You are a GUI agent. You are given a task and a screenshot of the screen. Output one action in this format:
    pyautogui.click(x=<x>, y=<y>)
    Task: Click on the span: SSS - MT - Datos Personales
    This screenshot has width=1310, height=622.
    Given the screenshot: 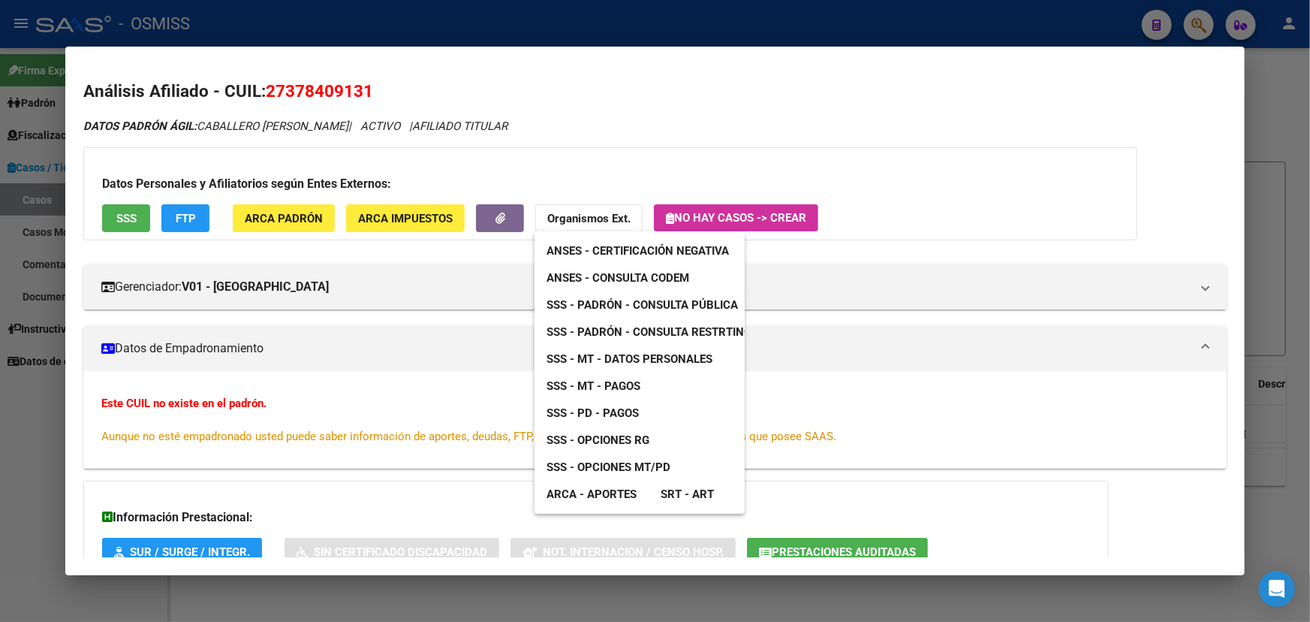 What is the action you would take?
    pyautogui.click(x=629, y=359)
    